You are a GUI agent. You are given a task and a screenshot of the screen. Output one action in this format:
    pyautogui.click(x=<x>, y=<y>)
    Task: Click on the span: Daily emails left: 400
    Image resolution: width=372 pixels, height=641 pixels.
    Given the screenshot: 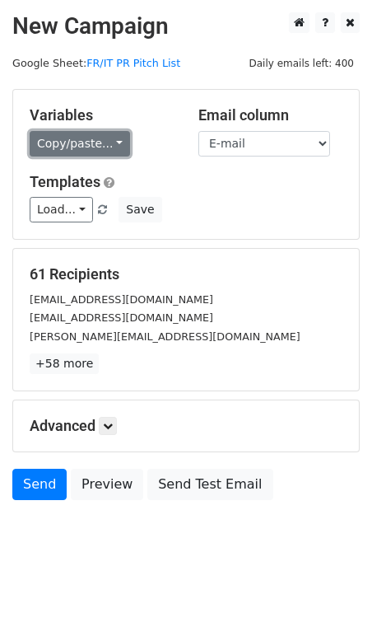 What is the action you would take?
    pyautogui.click(x=301, y=63)
    